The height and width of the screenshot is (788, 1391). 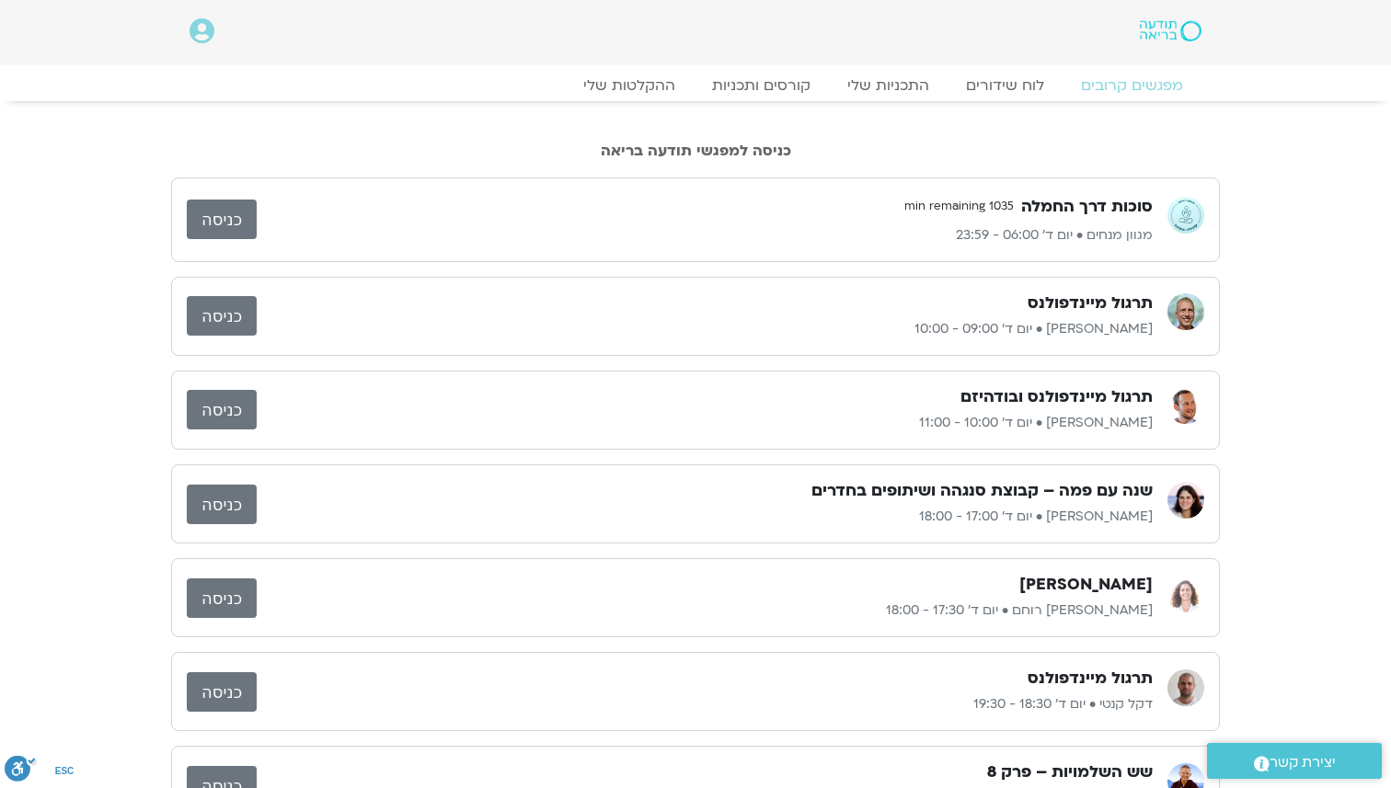 I want to click on p: דקל קנטי • יום ד׳ 18:30 - 19:30, so click(x=704, y=704).